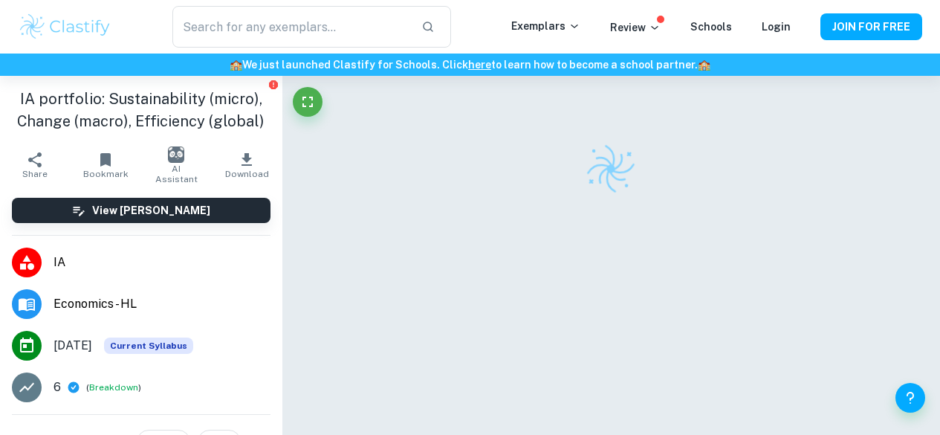  What do you see at coordinates (176, 155) in the screenshot?
I see `img: AI Assistant` at bounding box center [176, 155].